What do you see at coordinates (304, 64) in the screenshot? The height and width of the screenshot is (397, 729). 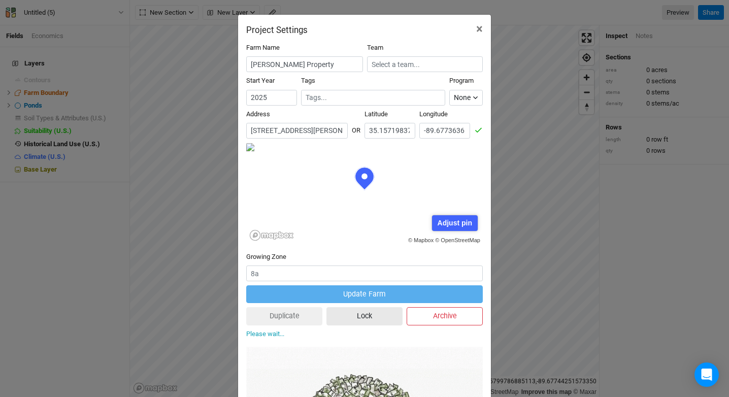 I see `input: Project/Farm Name` at bounding box center [304, 64].